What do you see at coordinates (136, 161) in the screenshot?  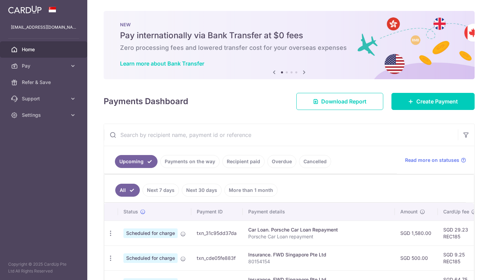 I see `a: Upcoming` at bounding box center [136, 161].